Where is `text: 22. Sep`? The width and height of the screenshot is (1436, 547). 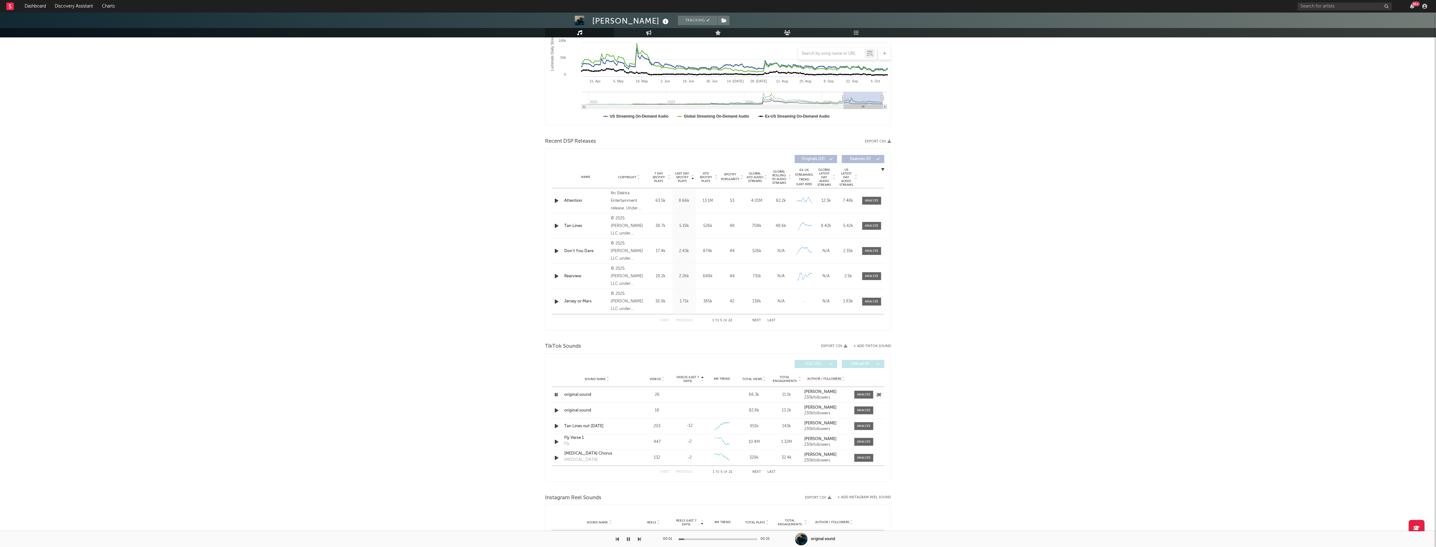
text: 22. Sep is located at coordinates (853, 81).